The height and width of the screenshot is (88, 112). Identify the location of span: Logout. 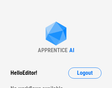
(84, 73).